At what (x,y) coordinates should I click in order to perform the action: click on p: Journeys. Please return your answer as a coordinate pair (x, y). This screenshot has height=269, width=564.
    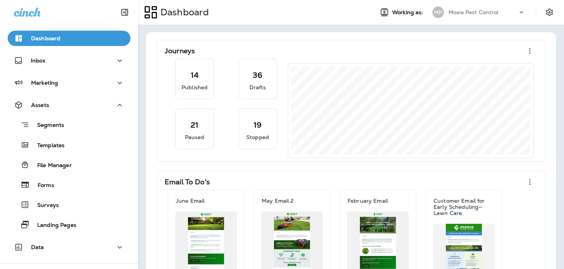
    Looking at the image, I should click on (180, 51).